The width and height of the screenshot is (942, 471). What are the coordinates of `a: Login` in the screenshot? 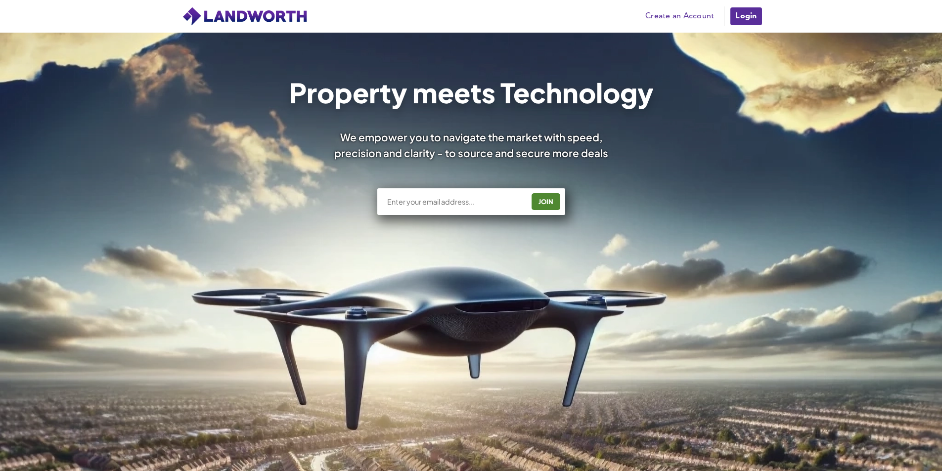 It's located at (746, 16).